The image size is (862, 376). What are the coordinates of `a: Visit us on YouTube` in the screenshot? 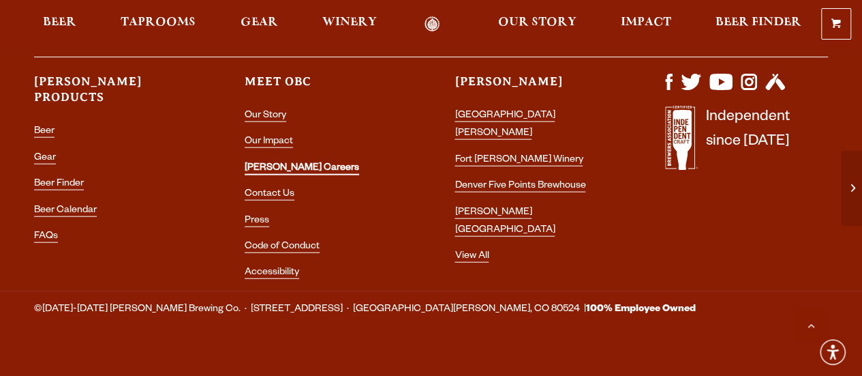 It's located at (721, 89).